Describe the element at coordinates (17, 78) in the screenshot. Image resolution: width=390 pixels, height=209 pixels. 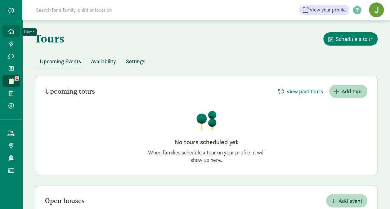
I see `span: 1` at that location.